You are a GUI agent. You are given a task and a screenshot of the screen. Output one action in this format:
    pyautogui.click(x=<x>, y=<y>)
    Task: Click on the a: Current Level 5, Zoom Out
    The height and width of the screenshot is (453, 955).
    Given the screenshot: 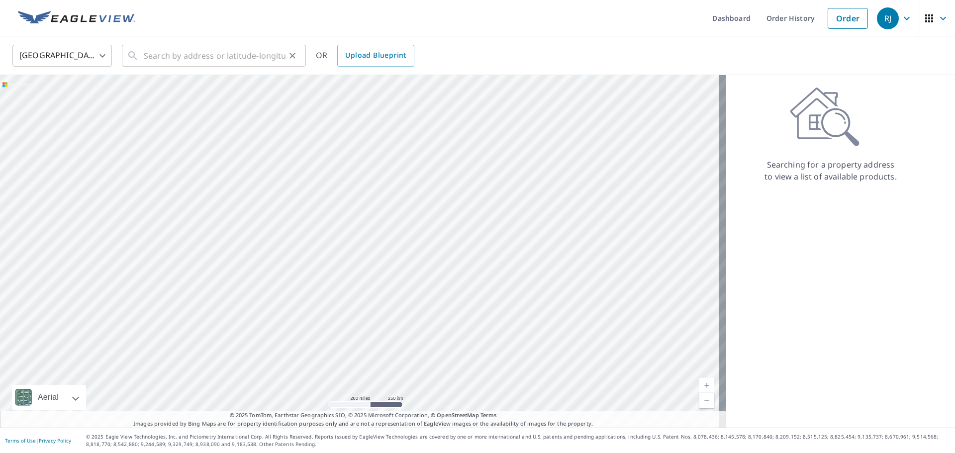 What is the action you would take?
    pyautogui.click(x=707, y=400)
    